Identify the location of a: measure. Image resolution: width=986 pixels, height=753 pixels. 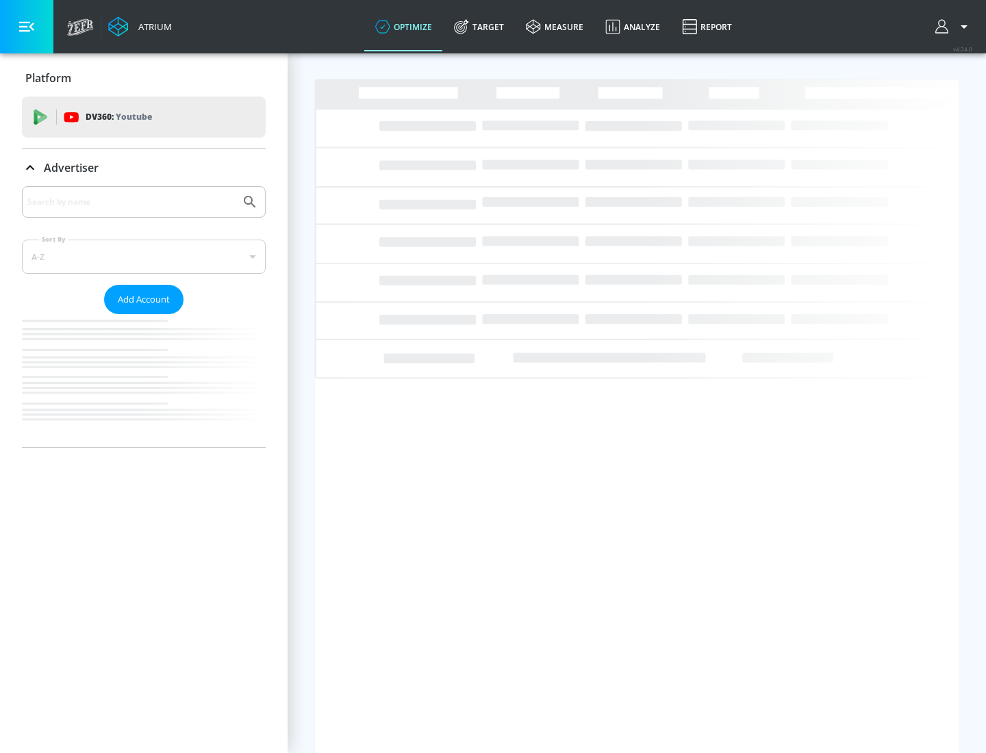
(554, 27).